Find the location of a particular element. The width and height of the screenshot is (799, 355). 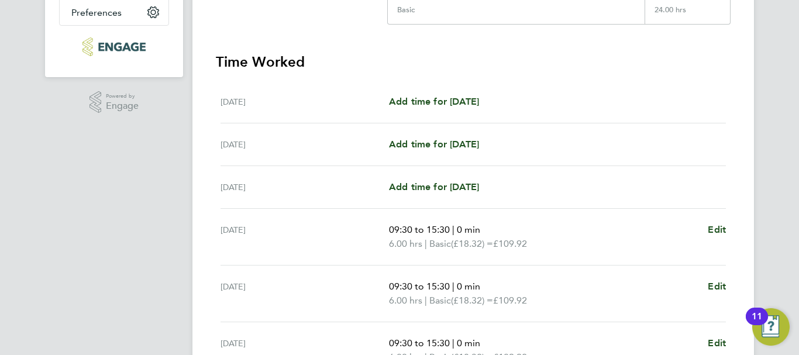

div: Basic is located at coordinates (406, 10).